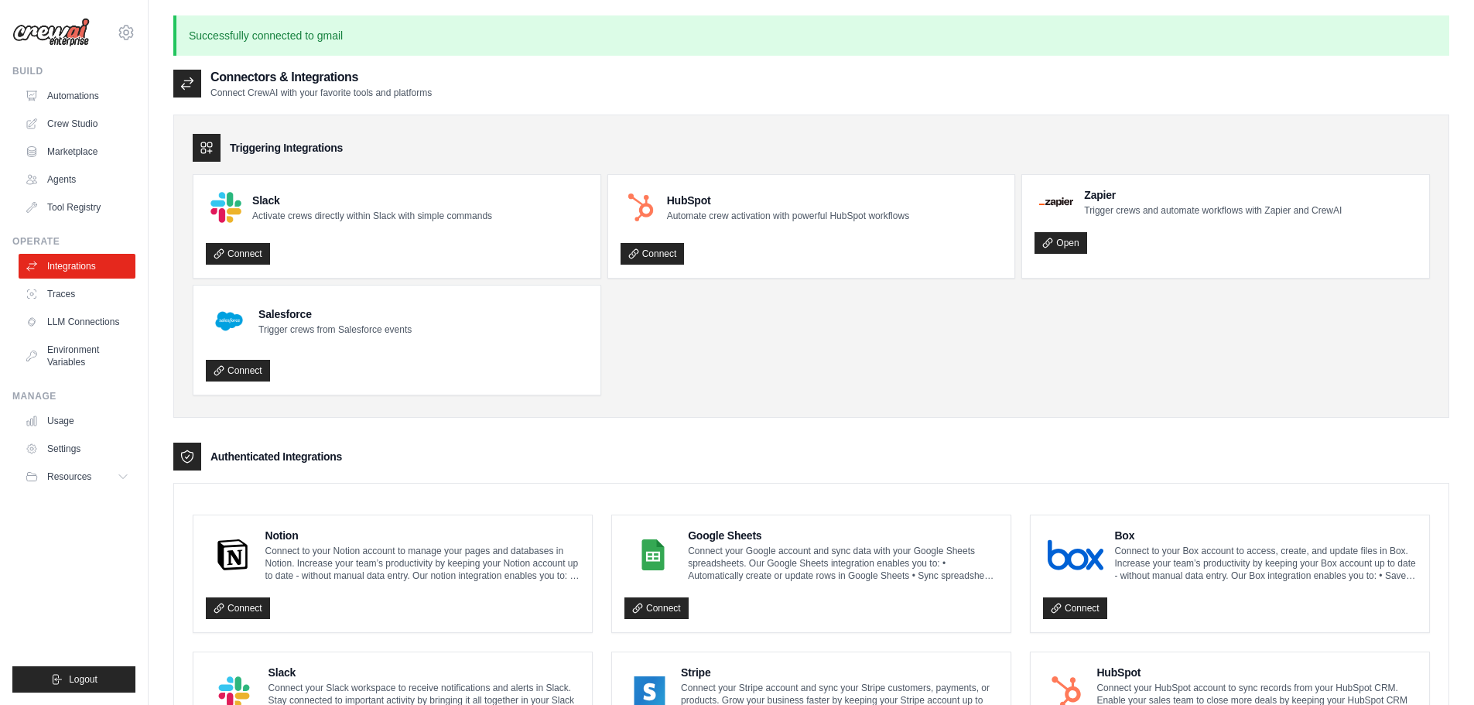  I want to click on button: Logout, so click(73, 679).